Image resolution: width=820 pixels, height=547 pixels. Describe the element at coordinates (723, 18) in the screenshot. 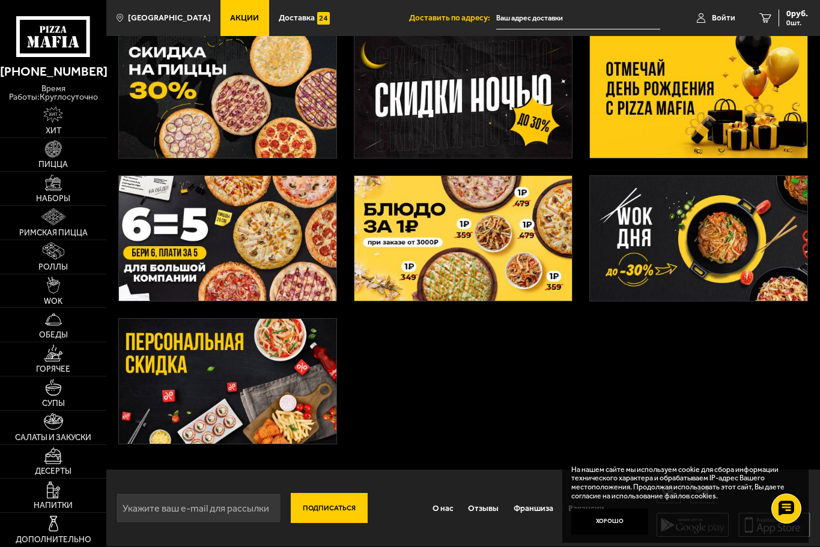

I see `span: Войти` at that location.